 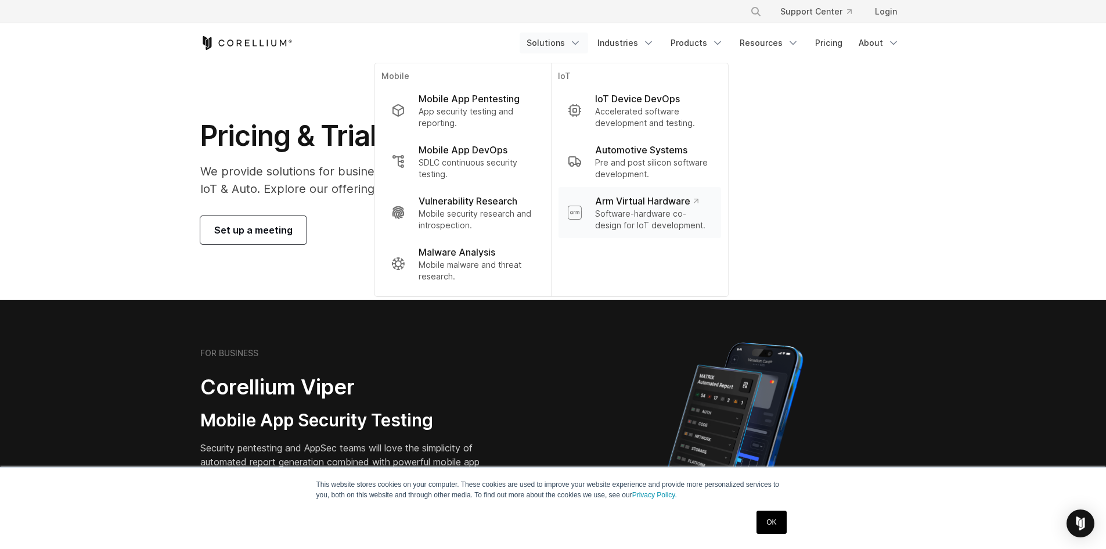 What do you see at coordinates (771, 522) in the screenshot?
I see `a: OK` at bounding box center [771, 522].